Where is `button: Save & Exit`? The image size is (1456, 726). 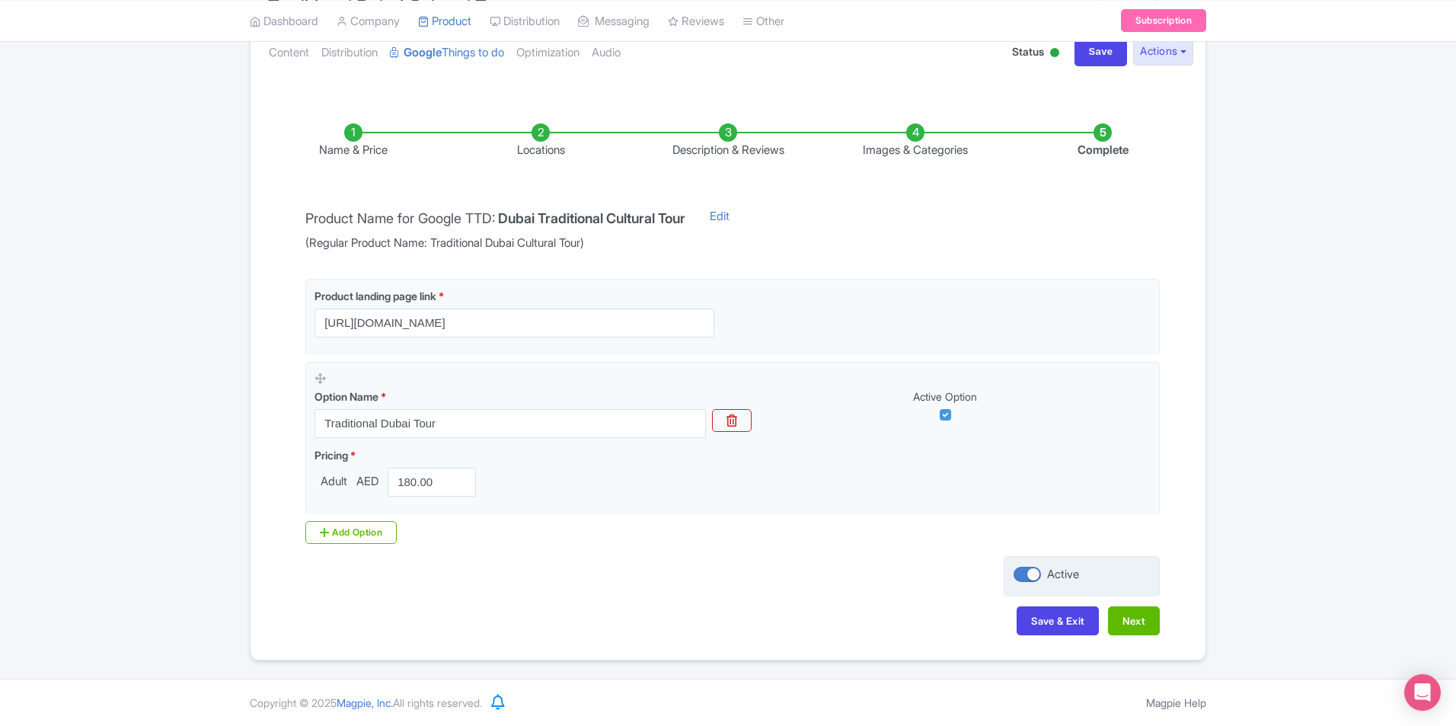
button: Save & Exit is located at coordinates (1058, 621).